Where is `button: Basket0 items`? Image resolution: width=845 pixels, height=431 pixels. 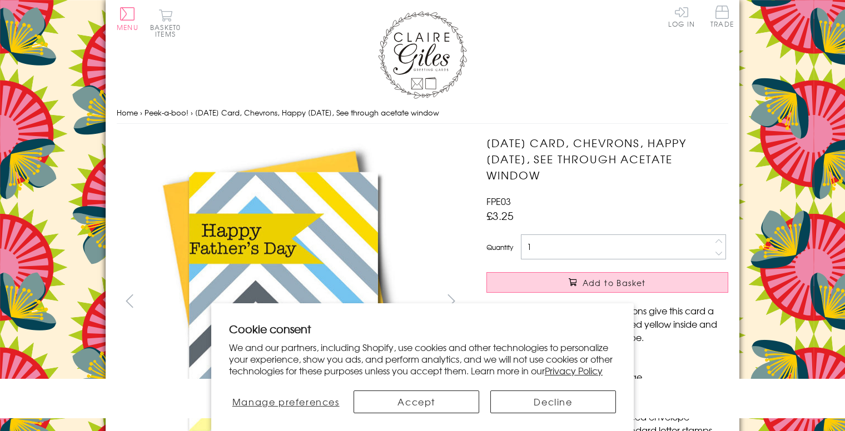
button: Basket0 items is located at coordinates (165, 23).